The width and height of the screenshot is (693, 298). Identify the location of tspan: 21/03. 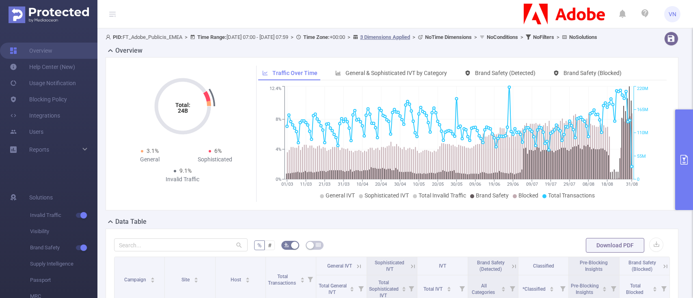
(325, 184).